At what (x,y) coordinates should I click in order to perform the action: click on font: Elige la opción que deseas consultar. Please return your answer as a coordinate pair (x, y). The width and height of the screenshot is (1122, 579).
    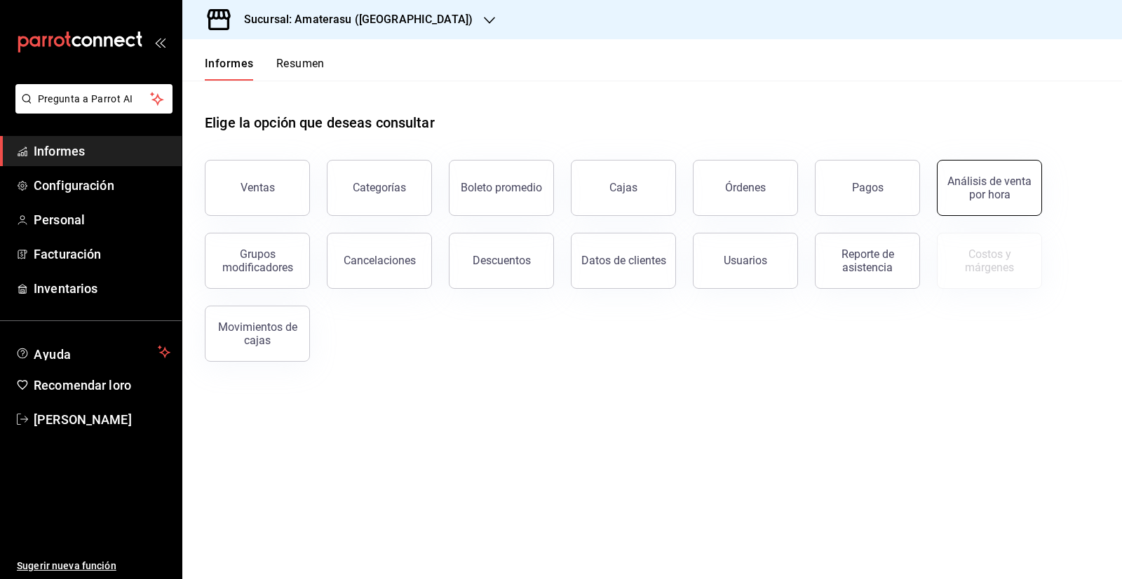
    Looking at the image, I should click on (320, 123).